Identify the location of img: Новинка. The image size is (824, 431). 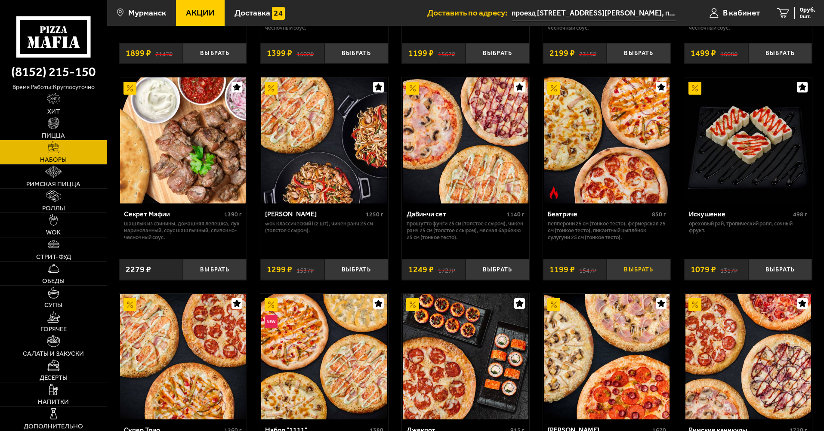
(271, 322).